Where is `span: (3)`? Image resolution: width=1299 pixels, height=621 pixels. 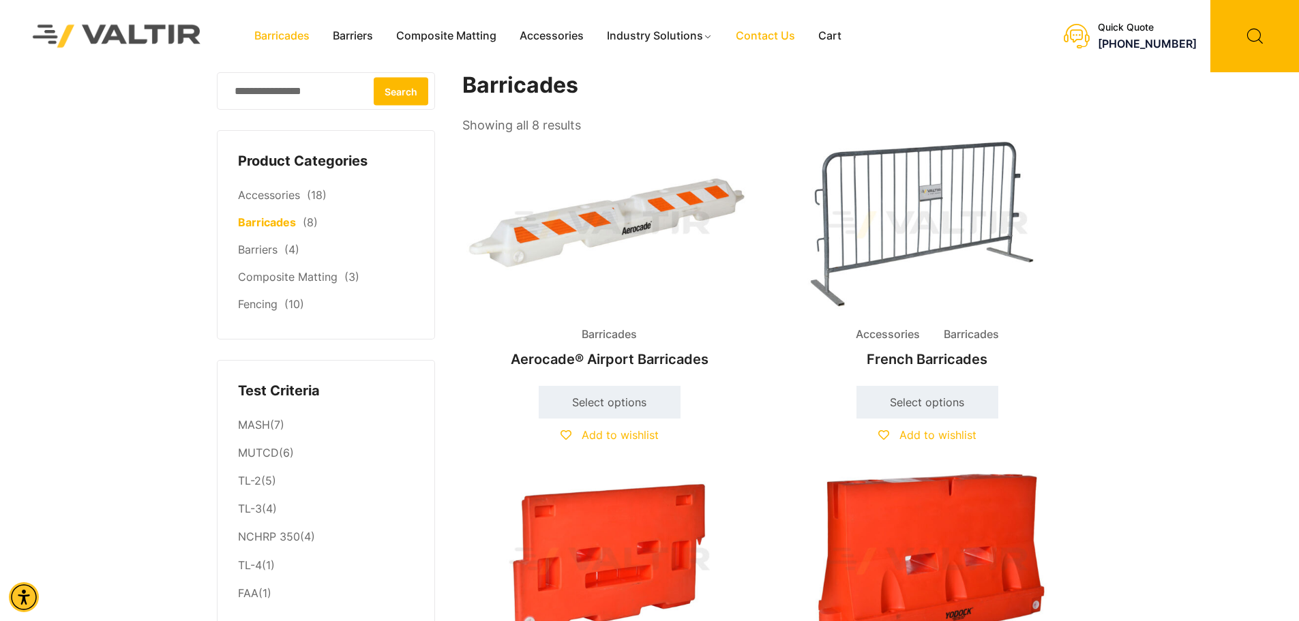 span: (3) is located at coordinates (352, 277).